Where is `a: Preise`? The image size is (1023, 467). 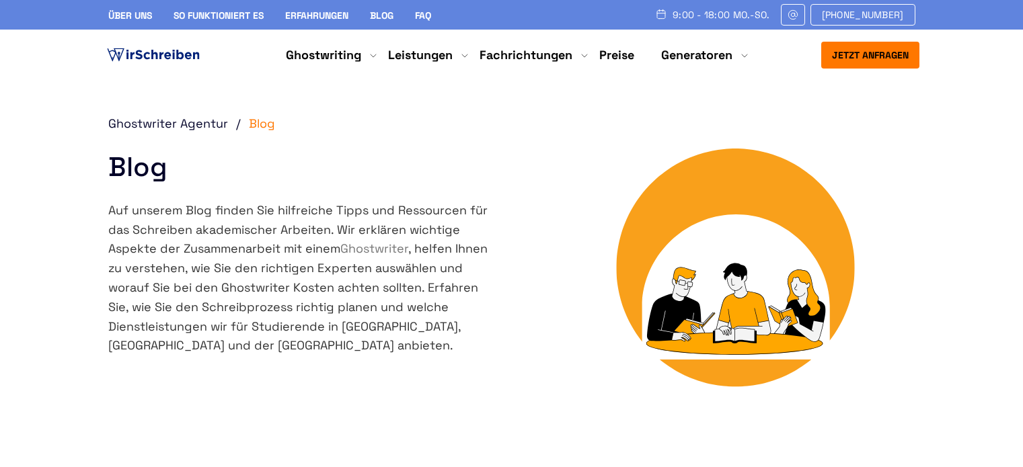 a: Preise is located at coordinates (617, 54).